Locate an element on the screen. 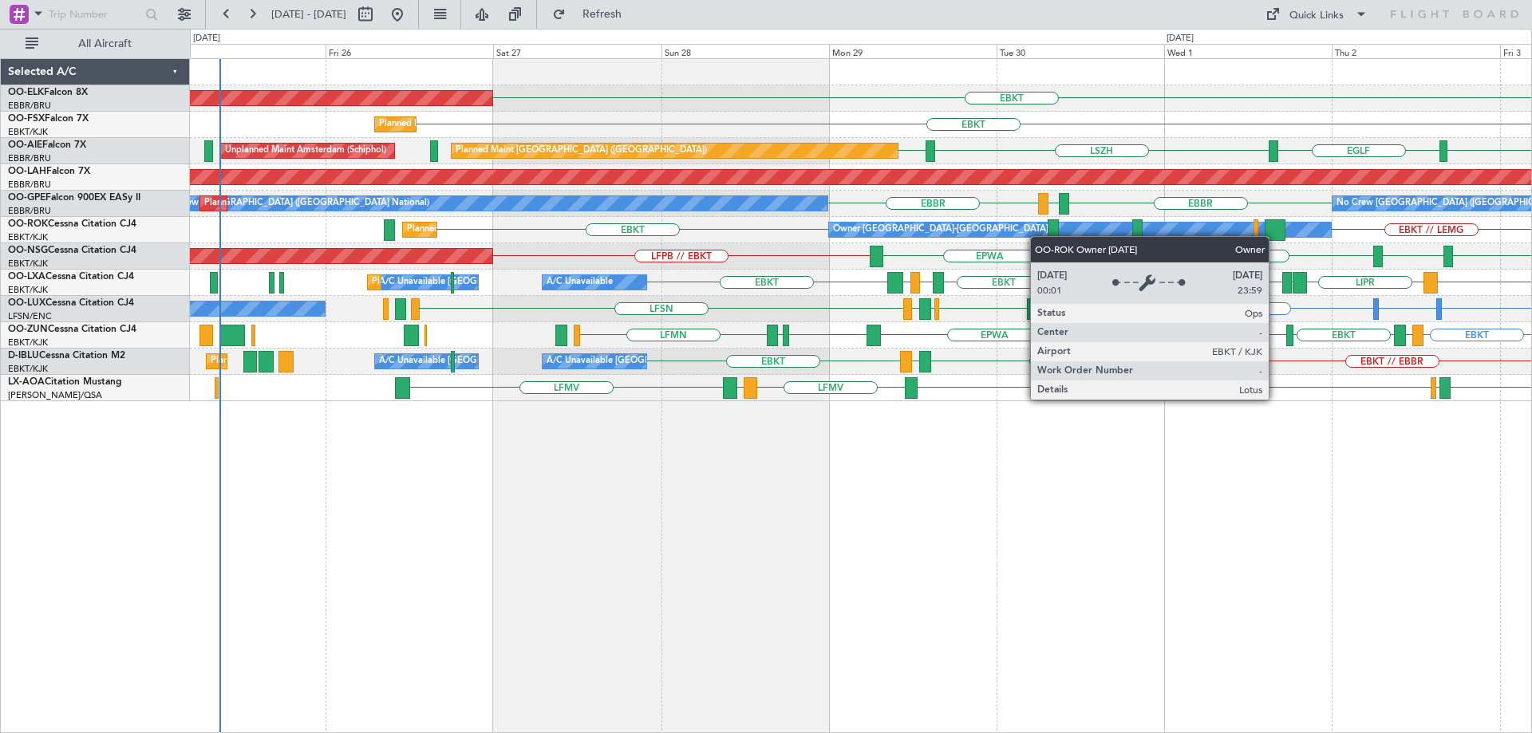 Image resolution: width=1532 pixels, height=733 pixels. a: LFSN/ENC is located at coordinates (30, 316).